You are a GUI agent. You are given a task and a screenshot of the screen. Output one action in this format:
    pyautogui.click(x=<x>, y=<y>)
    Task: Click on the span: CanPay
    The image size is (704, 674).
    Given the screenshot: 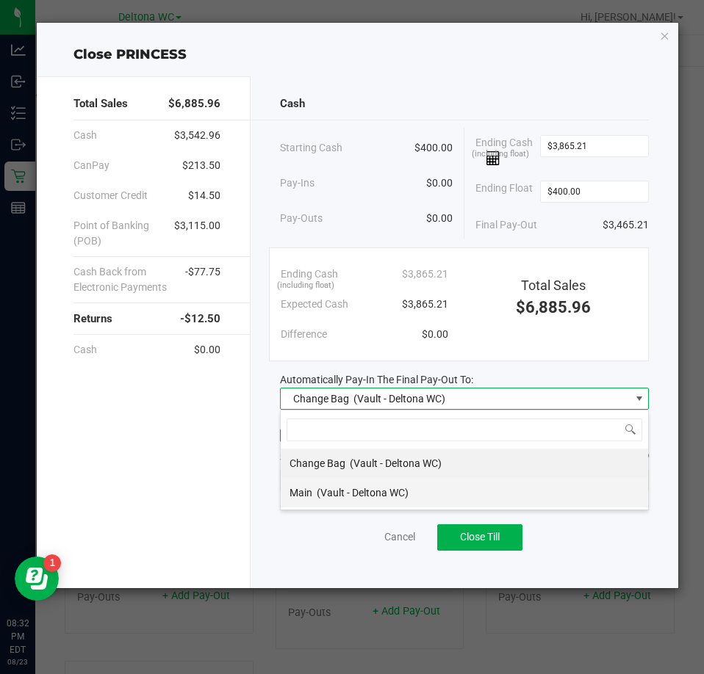 What is the action you would take?
    pyautogui.click(x=91, y=165)
    